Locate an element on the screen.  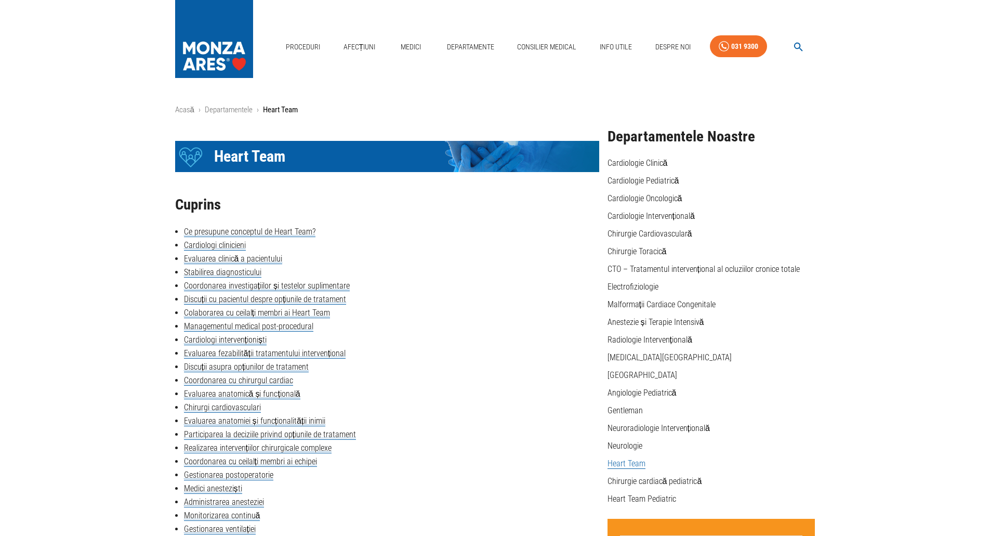
a: Info Utile is located at coordinates (616, 47).